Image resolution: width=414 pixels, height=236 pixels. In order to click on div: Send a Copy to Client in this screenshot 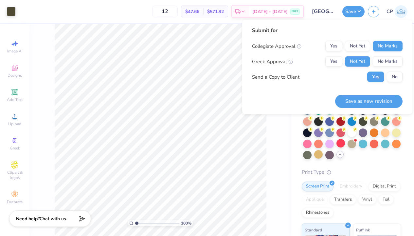, I will do `click(276, 77)`.